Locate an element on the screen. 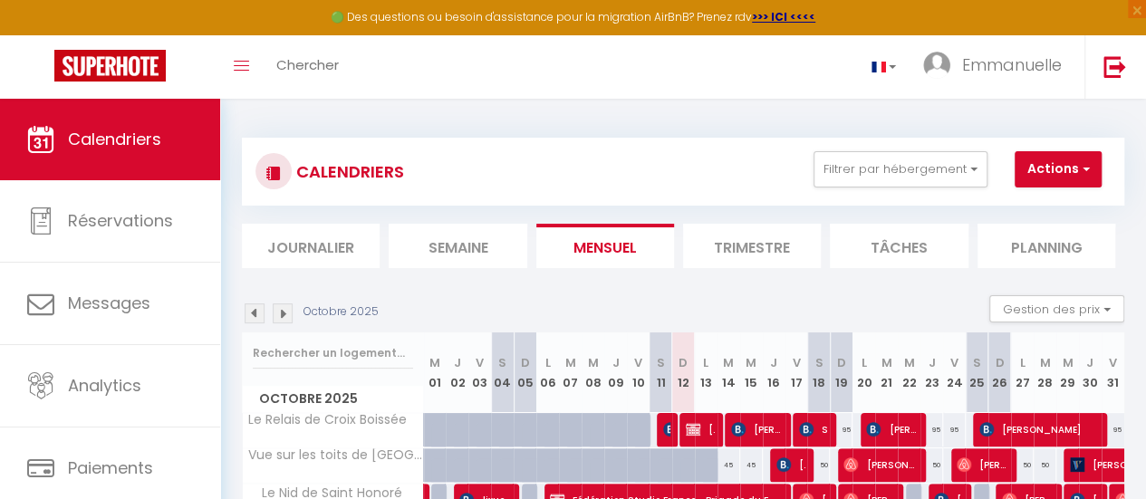  th: 14 is located at coordinates (728, 372).